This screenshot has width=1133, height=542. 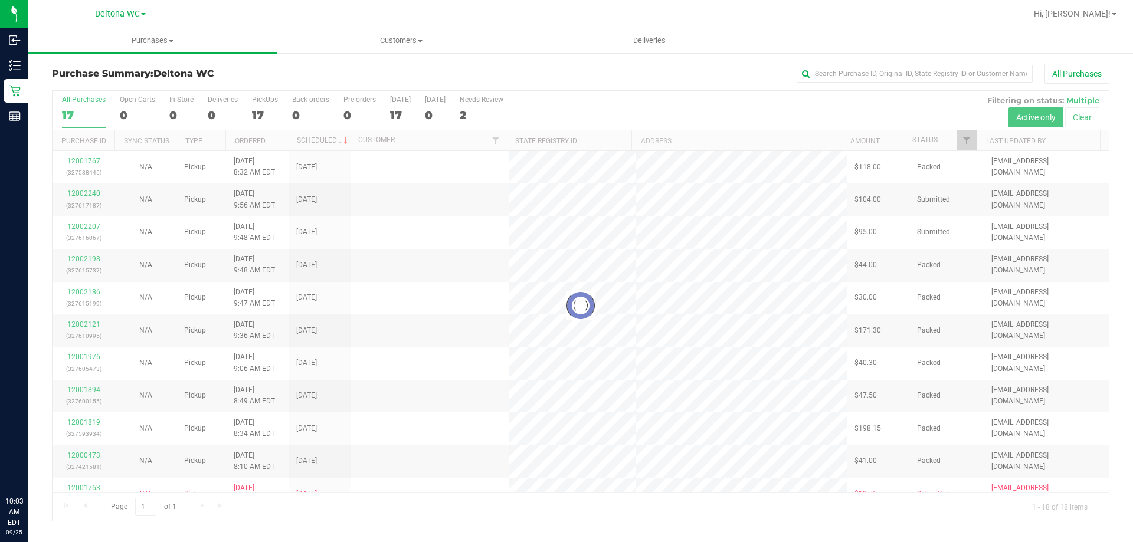 I want to click on p: 10:03 AM EDT, so click(x=14, y=512).